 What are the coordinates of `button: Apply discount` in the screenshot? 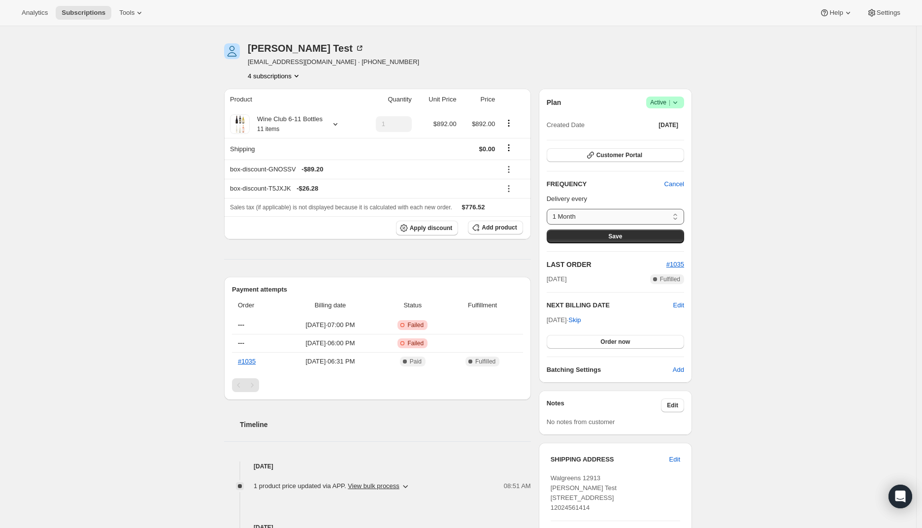 It's located at (427, 228).